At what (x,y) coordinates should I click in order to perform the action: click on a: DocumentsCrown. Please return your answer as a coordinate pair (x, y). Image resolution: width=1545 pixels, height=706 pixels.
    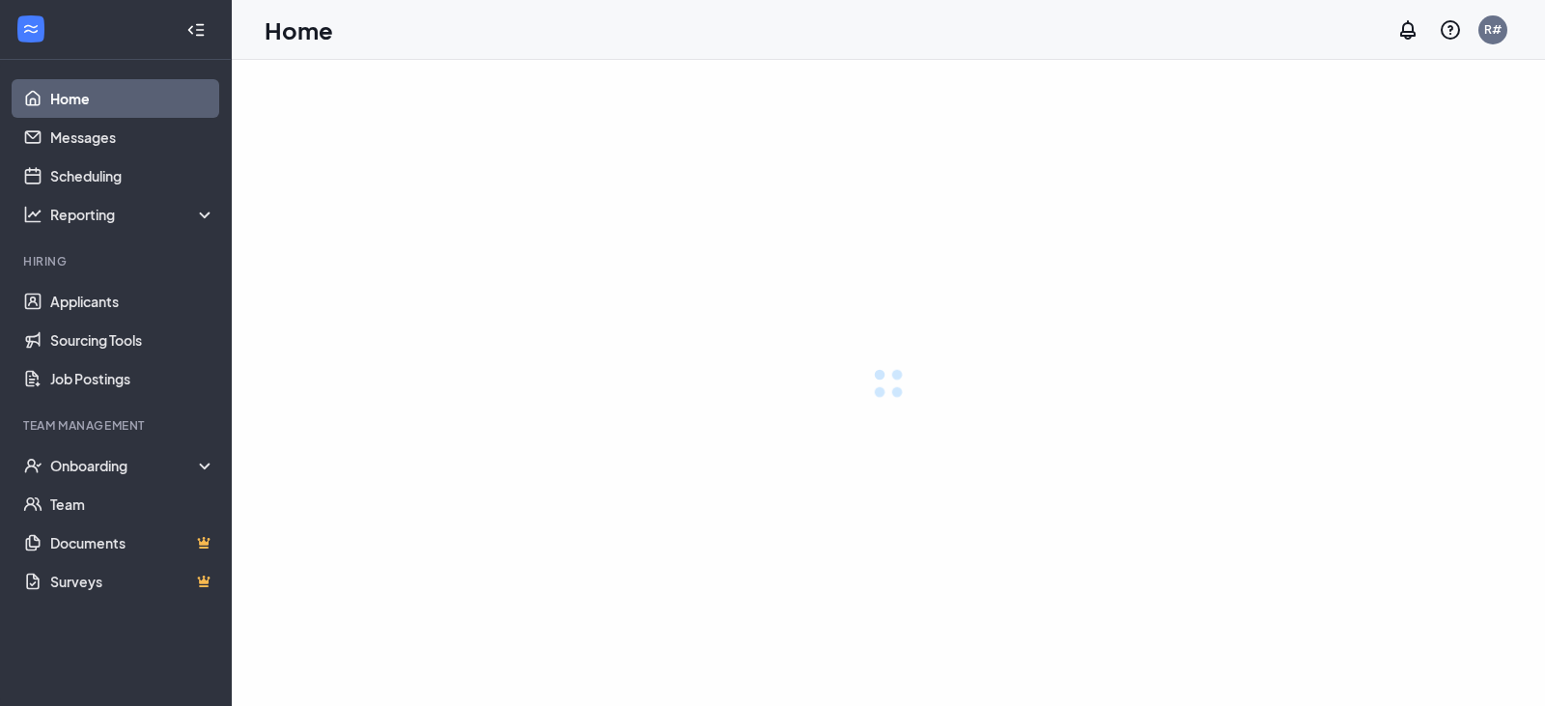
    Looking at the image, I should click on (132, 543).